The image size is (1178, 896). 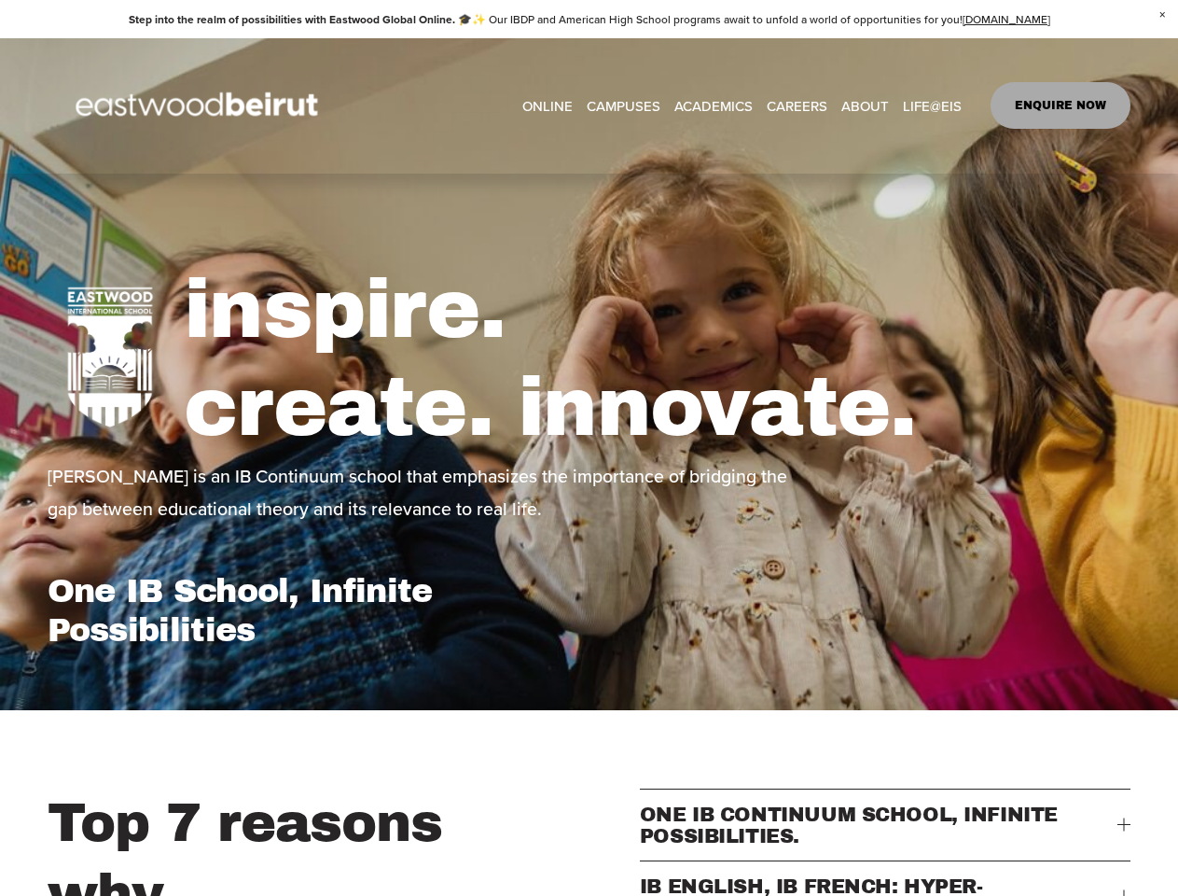 I want to click on span: ONE IB CONTINUUM SCHOOL, INFINITE POSSIBILITIES., so click(x=879, y=825).